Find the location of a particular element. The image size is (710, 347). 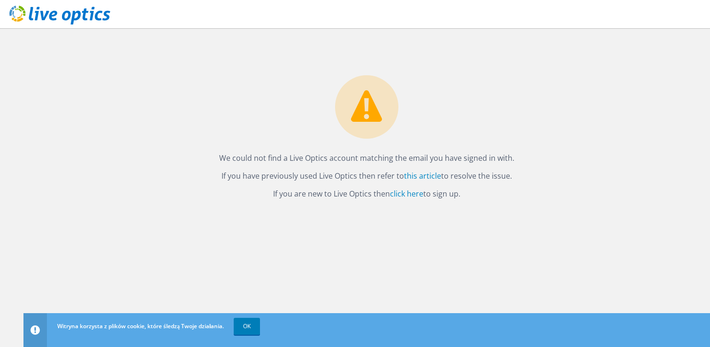

span: Witryna korzysta z plików cookie, które śledzą Twoje działania. is located at coordinates (140, 325).